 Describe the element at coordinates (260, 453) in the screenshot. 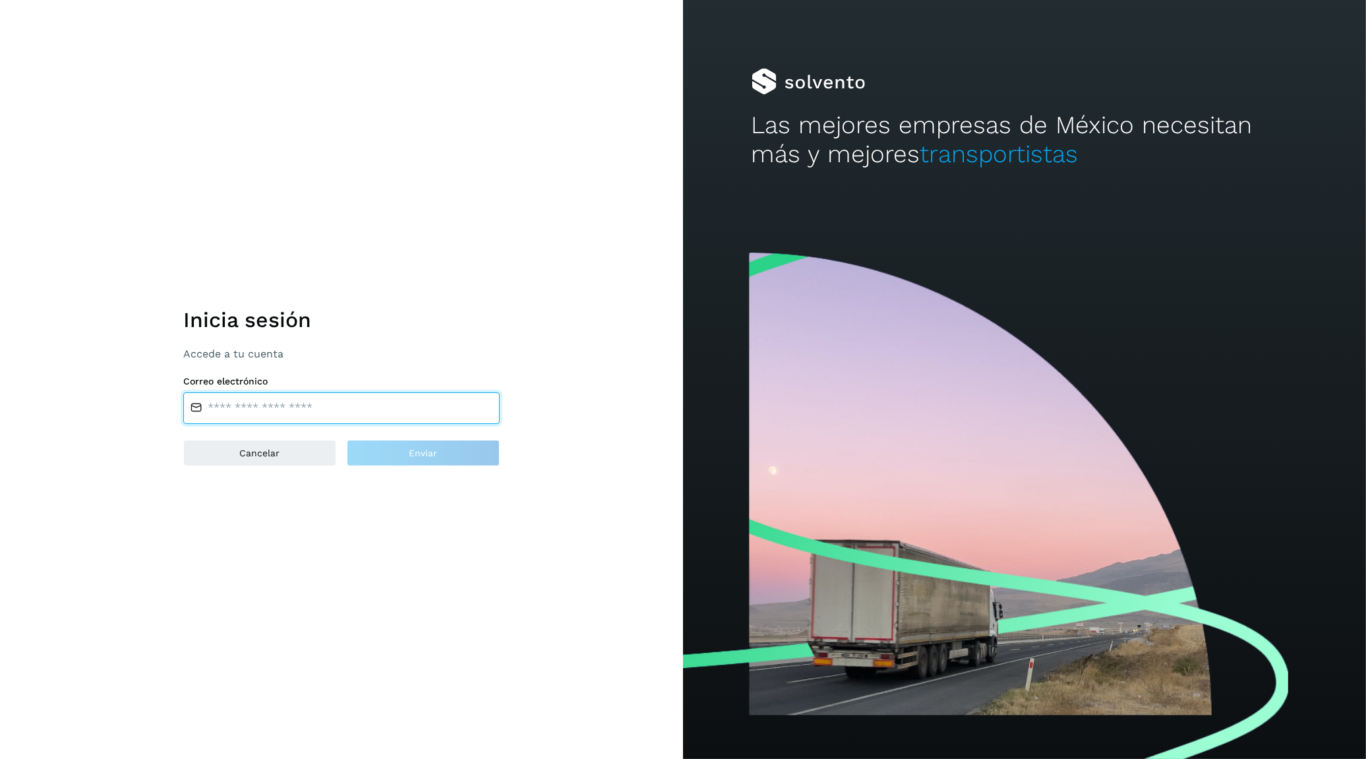

I see `span: Cancelar` at that location.